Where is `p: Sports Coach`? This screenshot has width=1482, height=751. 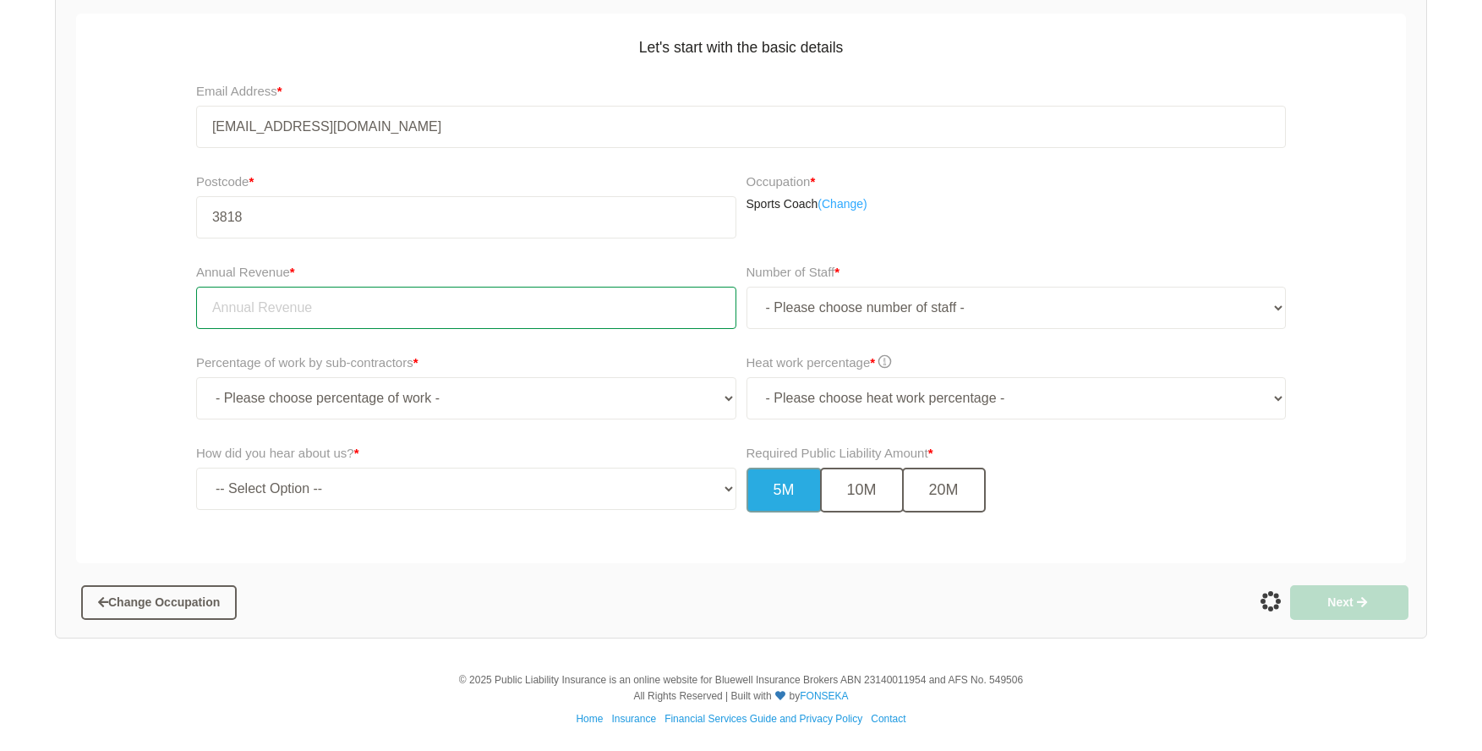 p: Sports Coach is located at coordinates (1016, 205).